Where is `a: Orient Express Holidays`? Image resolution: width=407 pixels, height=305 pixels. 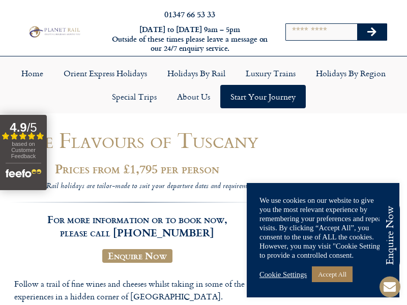
a: Orient Express Holidays is located at coordinates (105, 73).